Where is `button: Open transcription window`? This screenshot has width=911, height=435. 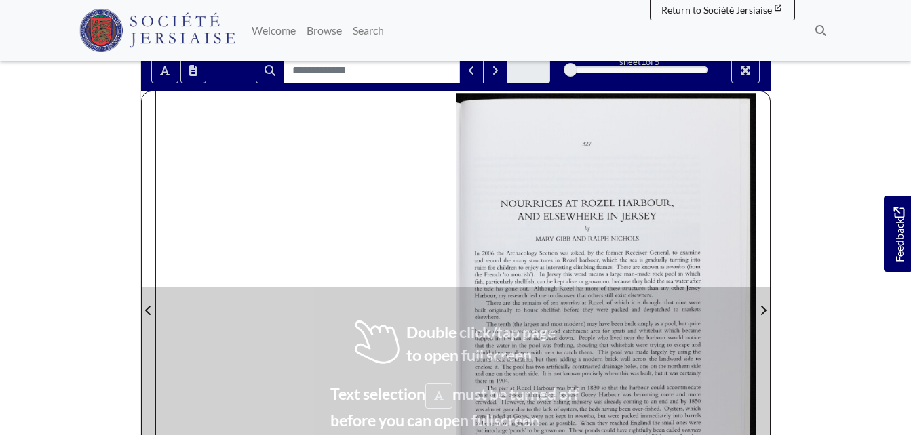 button: Open transcription window is located at coordinates (193, 71).